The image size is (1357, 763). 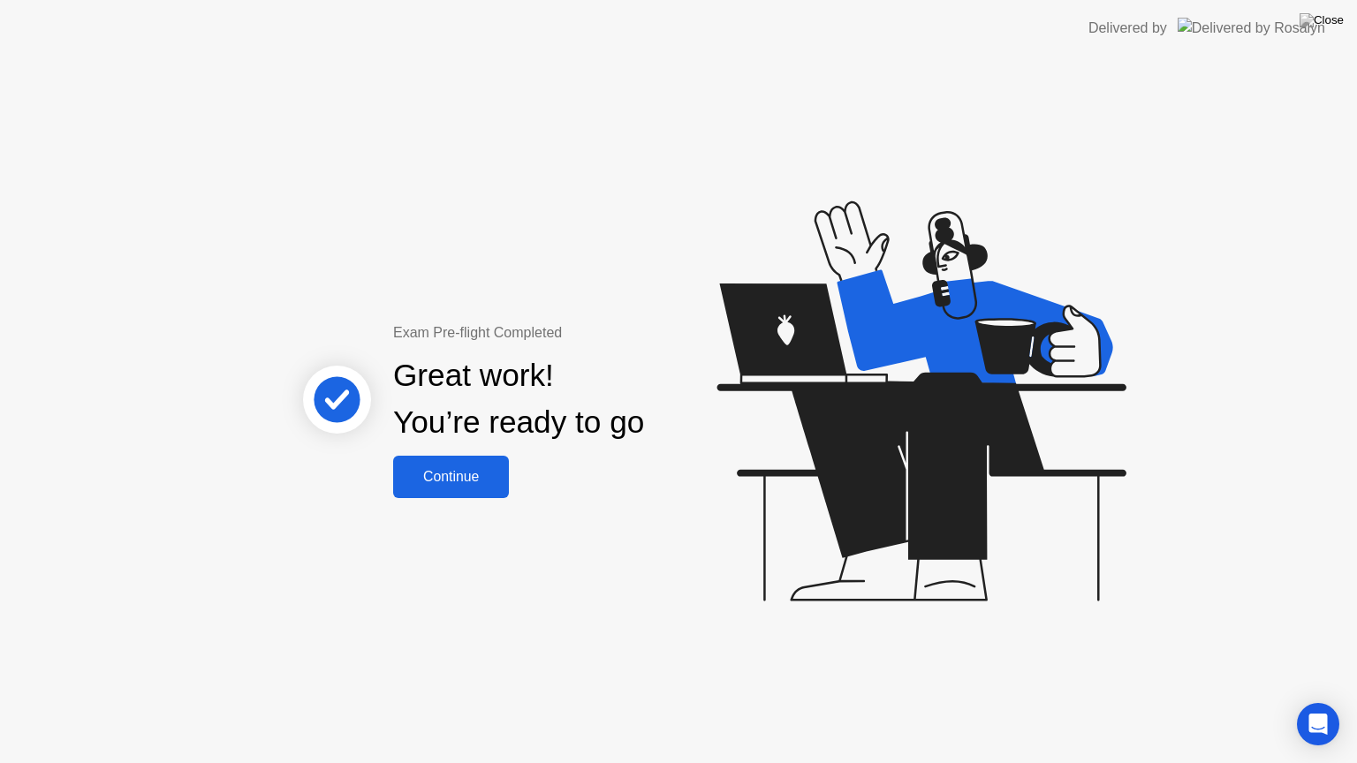 What do you see at coordinates (1322, 20) in the screenshot?
I see `img: Close` at bounding box center [1322, 20].